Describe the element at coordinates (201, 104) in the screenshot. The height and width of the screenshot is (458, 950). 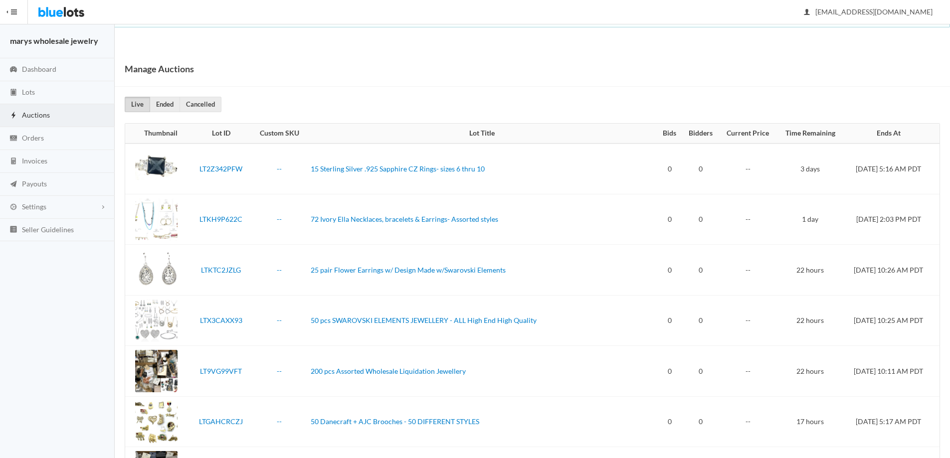
I see `a: Cancelled` at that location.